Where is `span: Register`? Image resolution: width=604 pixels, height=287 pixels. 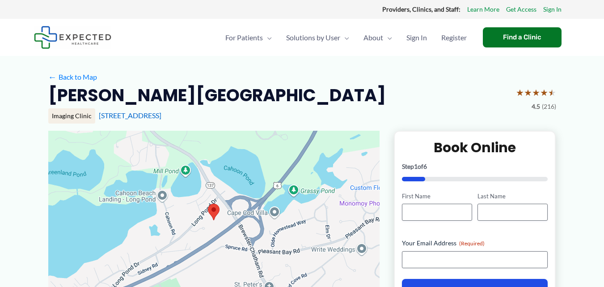 span: Register is located at coordinates (454, 38).